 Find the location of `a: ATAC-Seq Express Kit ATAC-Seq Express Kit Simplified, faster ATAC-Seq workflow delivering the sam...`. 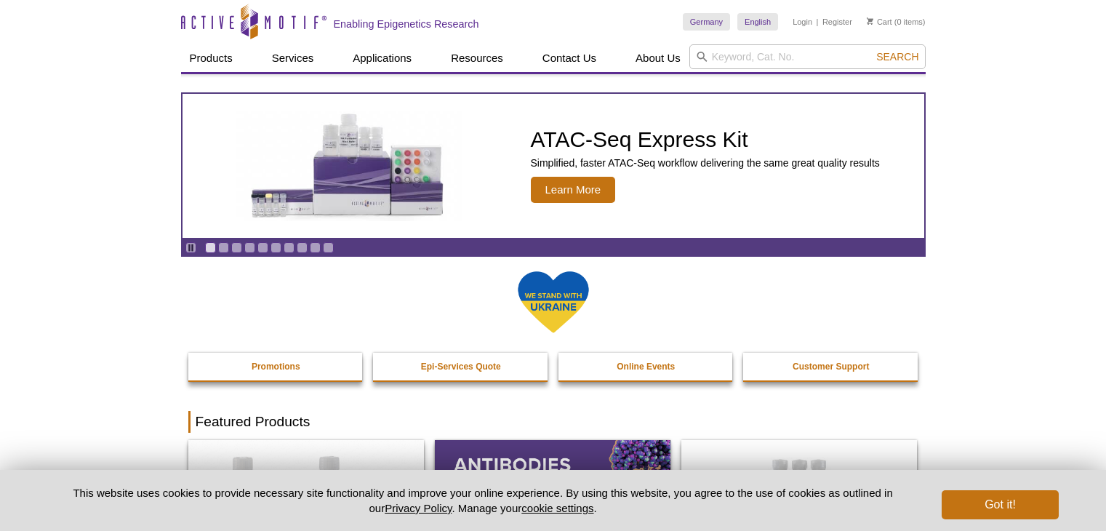

a: ATAC-Seq Express Kit ATAC-Seq Express Kit Simplified, faster ATAC-Seq workflow delivering the sam... is located at coordinates (554, 166).